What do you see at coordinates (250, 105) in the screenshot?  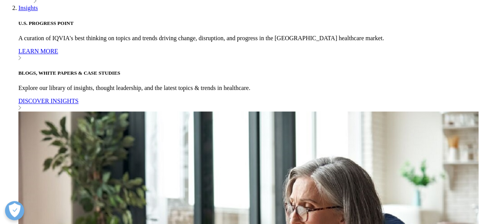 I see `a: DISCOVER INSIGHTS` at bounding box center [250, 105].